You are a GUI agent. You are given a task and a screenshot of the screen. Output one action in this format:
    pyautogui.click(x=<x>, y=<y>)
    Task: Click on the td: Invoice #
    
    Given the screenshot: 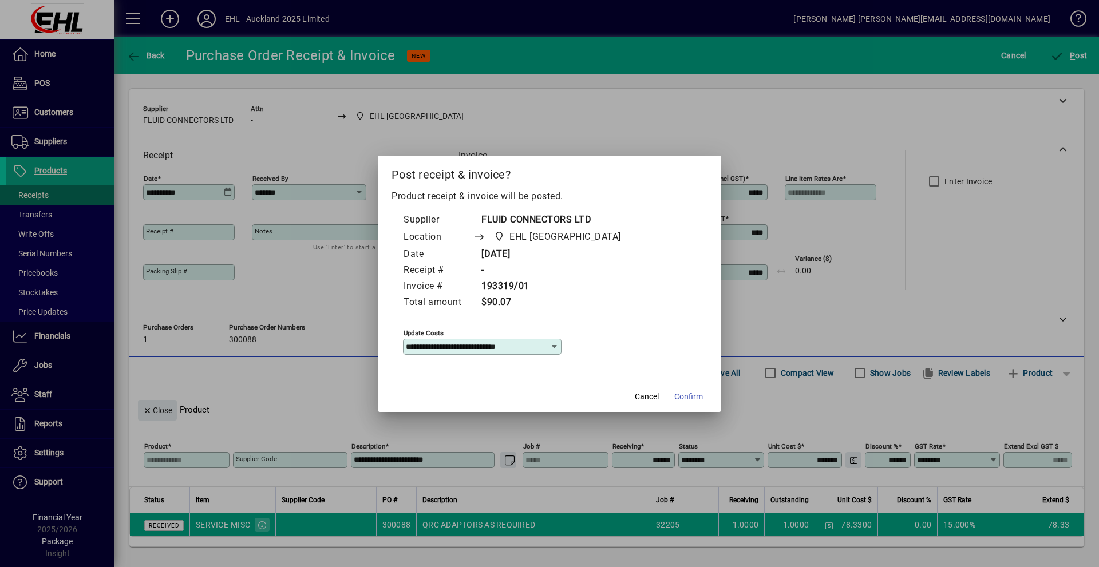 What is the action you would take?
    pyautogui.click(x=438, y=287)
    